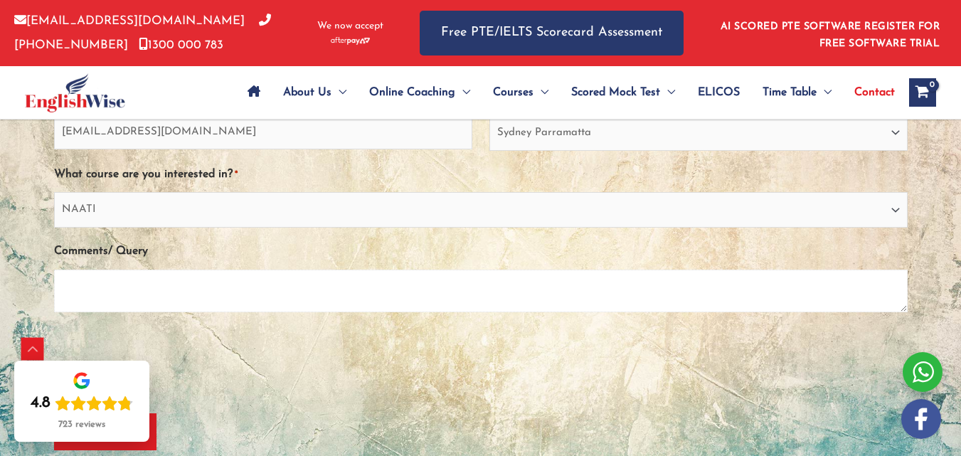  I want to click on div: 4.8, so click(41, 403).